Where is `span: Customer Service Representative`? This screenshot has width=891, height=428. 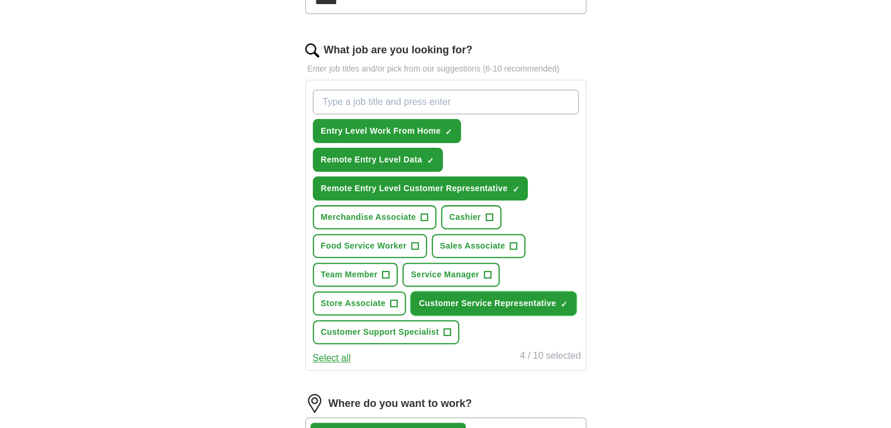 span: Customer Service Representative is located at coordinates (488, 303).